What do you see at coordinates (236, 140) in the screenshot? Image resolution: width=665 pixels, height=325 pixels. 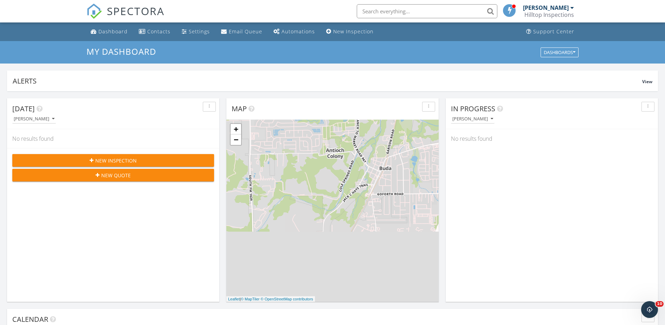 I see `a: Zoom out` at bounding box center [236, 140].